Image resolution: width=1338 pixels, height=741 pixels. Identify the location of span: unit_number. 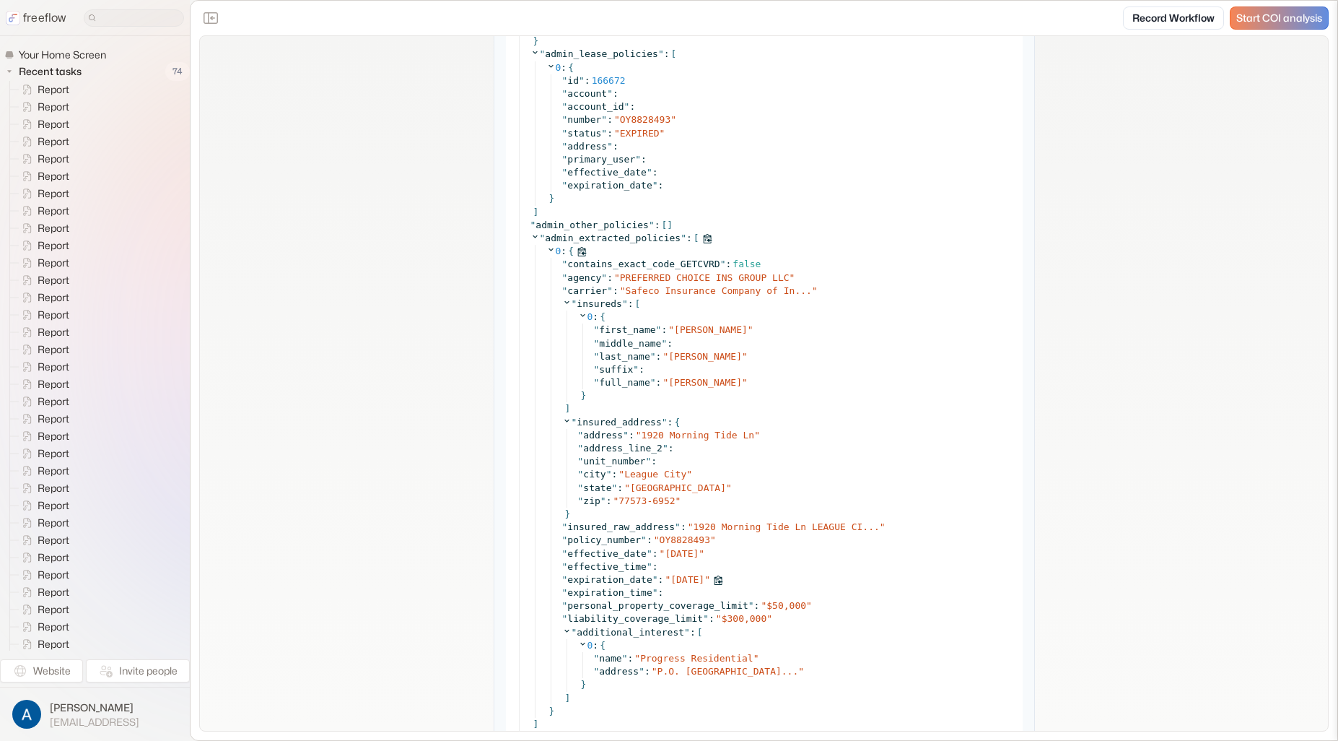
(614, 461).